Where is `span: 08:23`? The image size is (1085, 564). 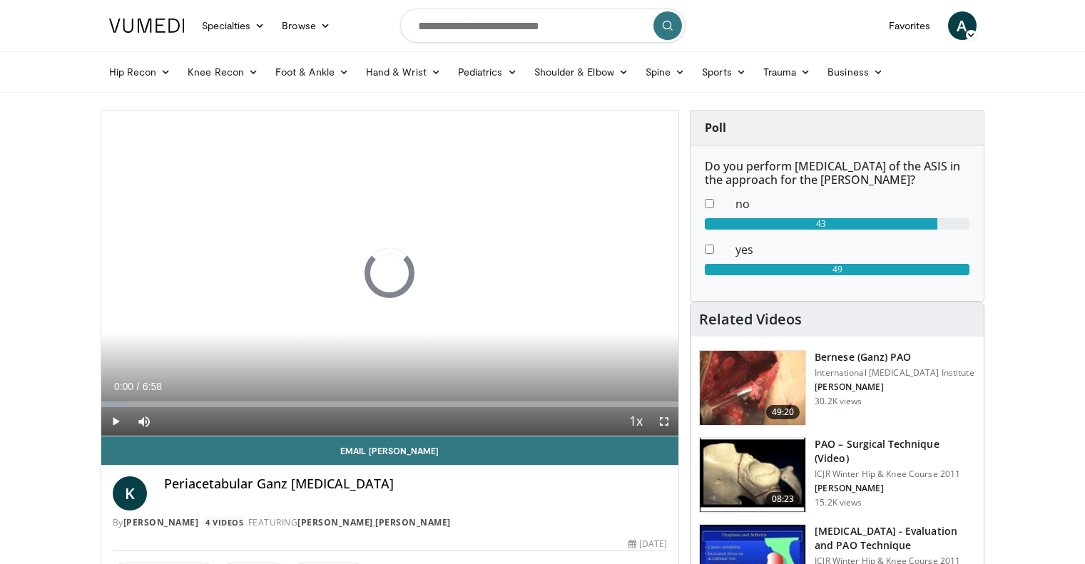
span: 08:23 is located at coordinates (783, 499).